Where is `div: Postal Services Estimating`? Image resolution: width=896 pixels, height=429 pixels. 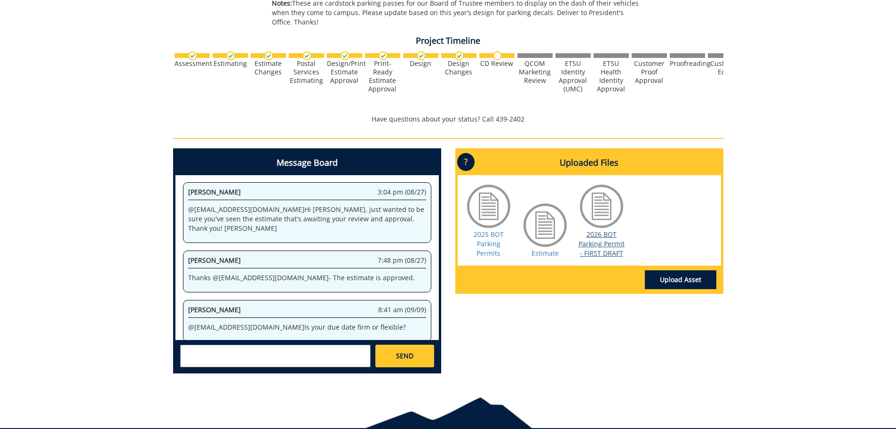
div: Postal Services Estimating is located at coordinates (306, 72).